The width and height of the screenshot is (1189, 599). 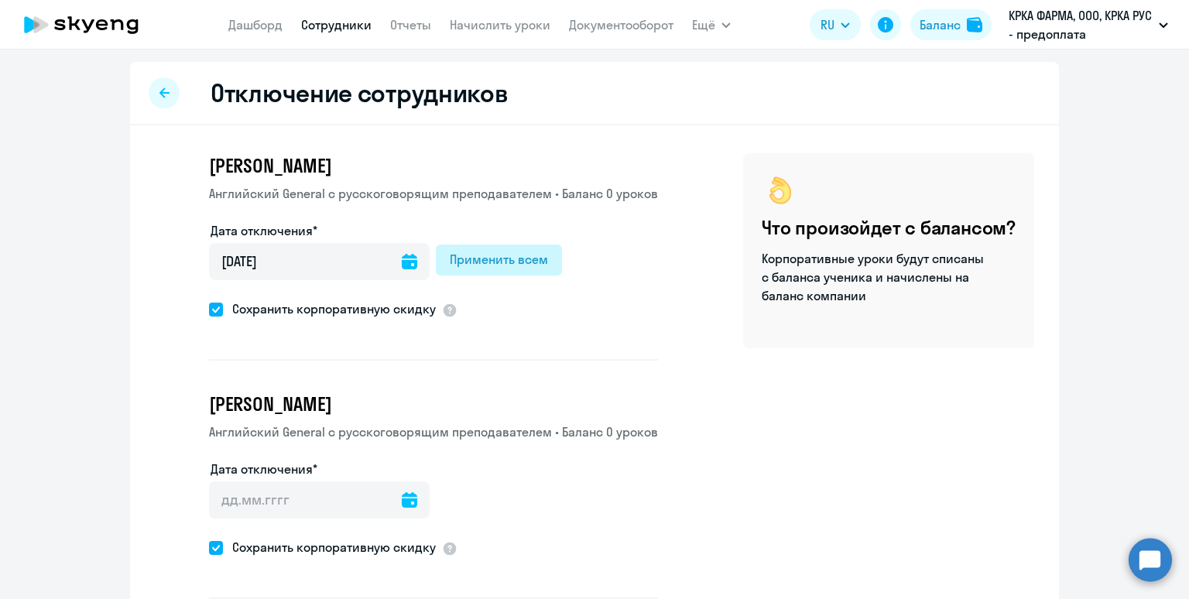 What do you see at coordinates (950, 25) in the screenshot?
I see `button: Балансbalance` at bounding box center [950, 25].